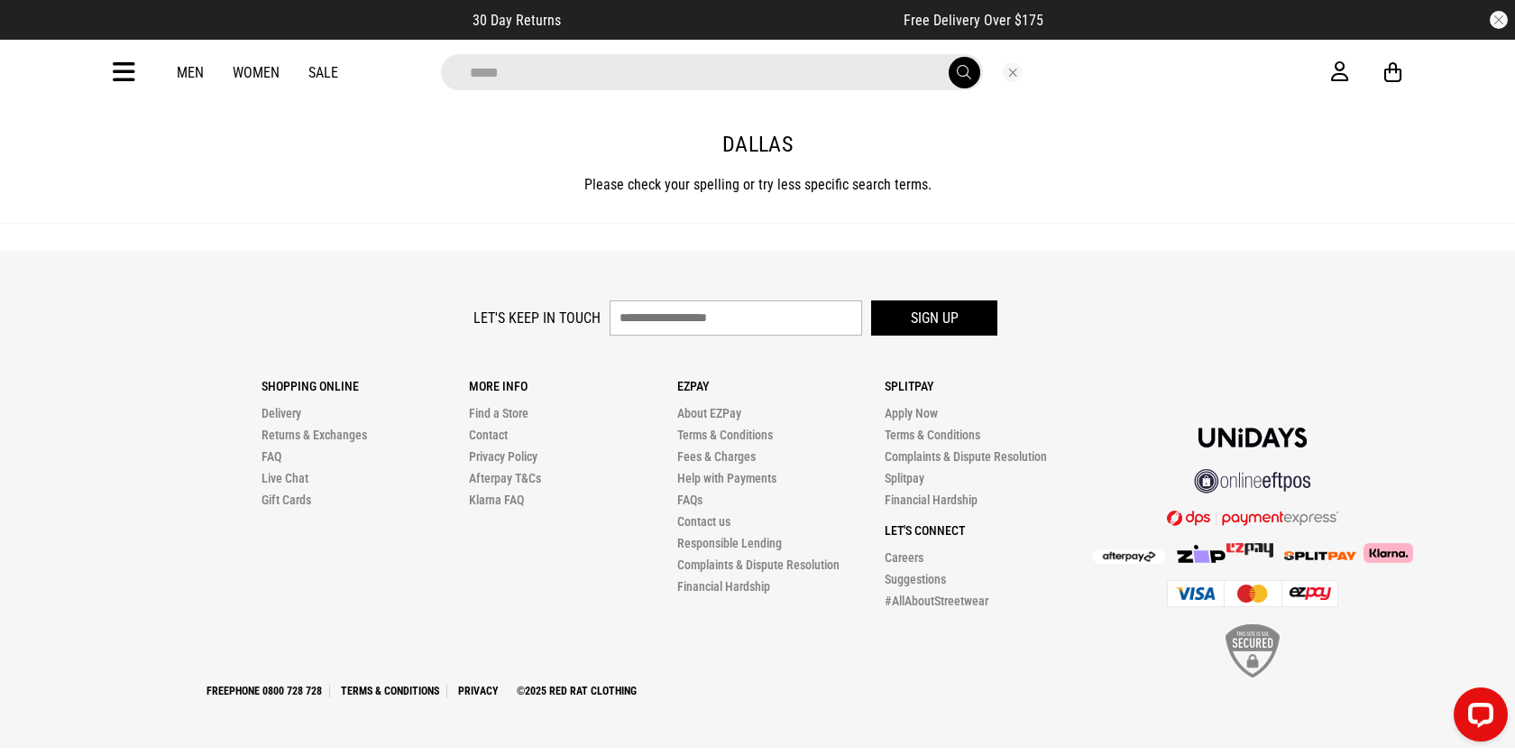 The image size is (1515, 756). Describe the element at coordinates (496, 499) in the screenshot. I see `a: Klarna FAQ` at that location.